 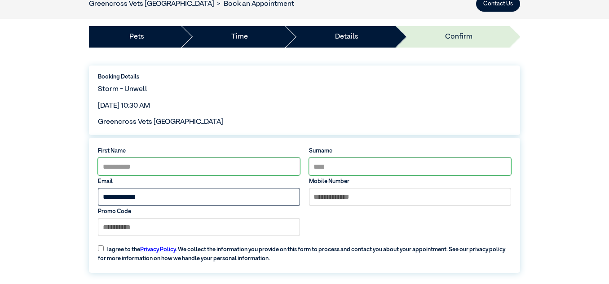 I want to click on input: I agree to thePrivacy Policy. We collect the information you provide on this form to process and ..., so click(x=101, y=248).